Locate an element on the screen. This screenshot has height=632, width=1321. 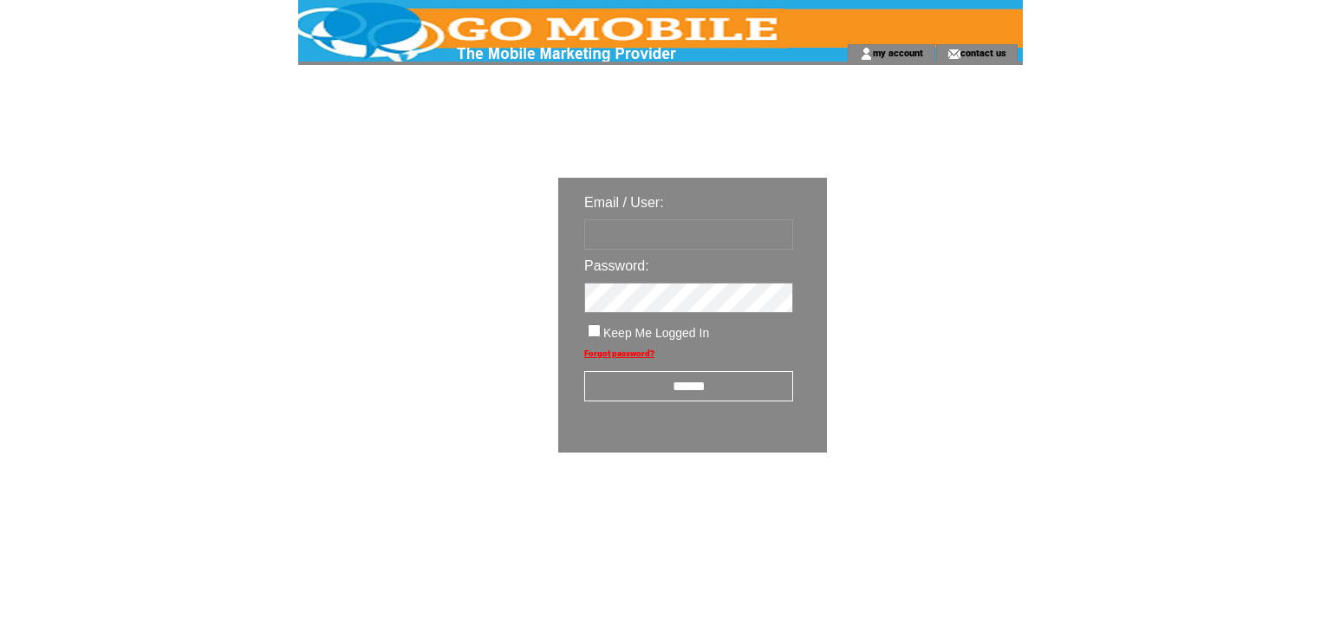
a: Forgot password? is located at coordinates (619, 353).